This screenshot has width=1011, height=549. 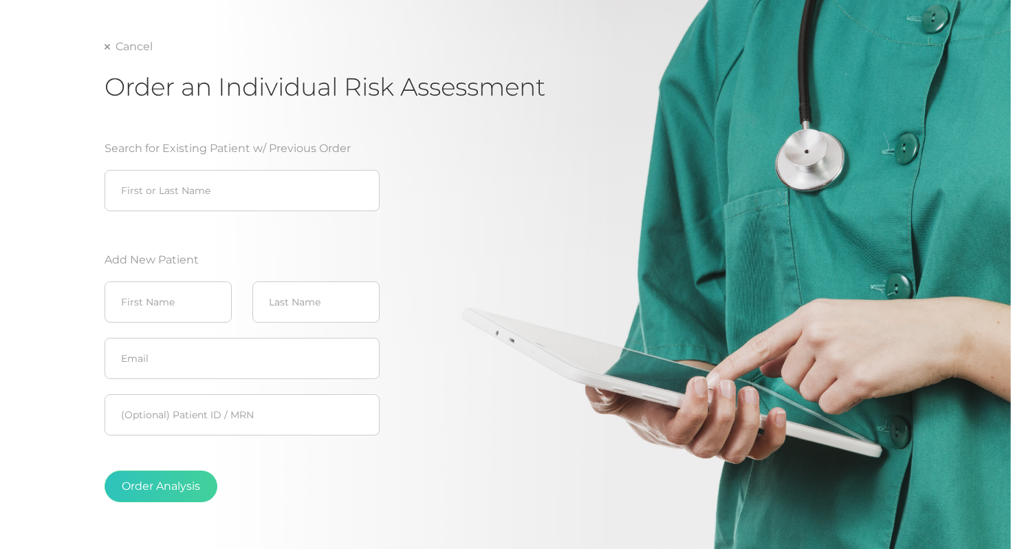 What do you see at coordinates (161, 486) in the screenshot?
I see `button: Order Analysis` at bounding box center [161, 486].